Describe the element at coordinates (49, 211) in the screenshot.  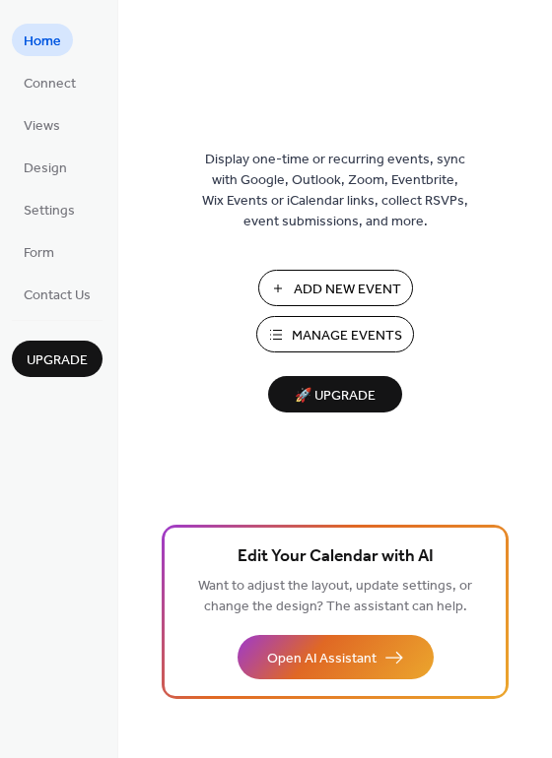
I see `span: Settings` at that location.